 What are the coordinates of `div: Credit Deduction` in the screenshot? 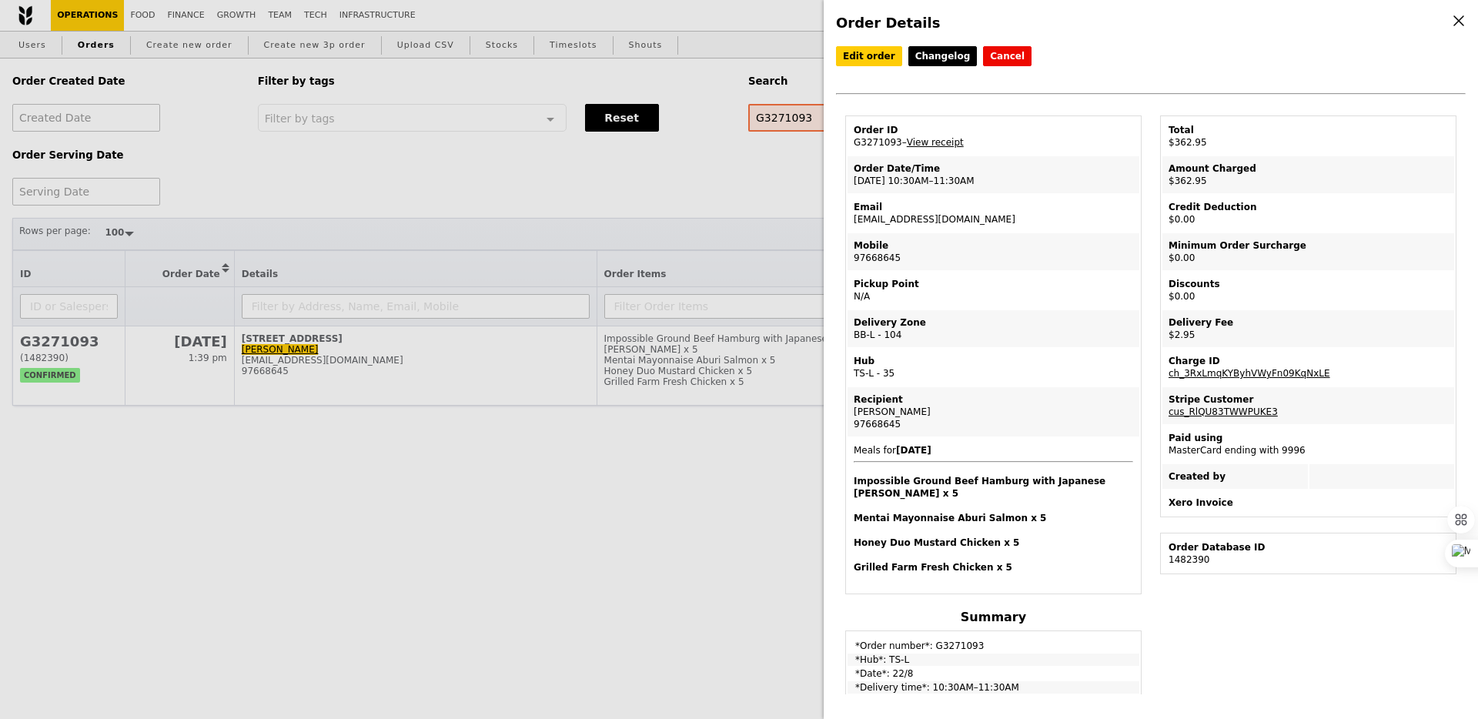 It's located at (1308, 207).